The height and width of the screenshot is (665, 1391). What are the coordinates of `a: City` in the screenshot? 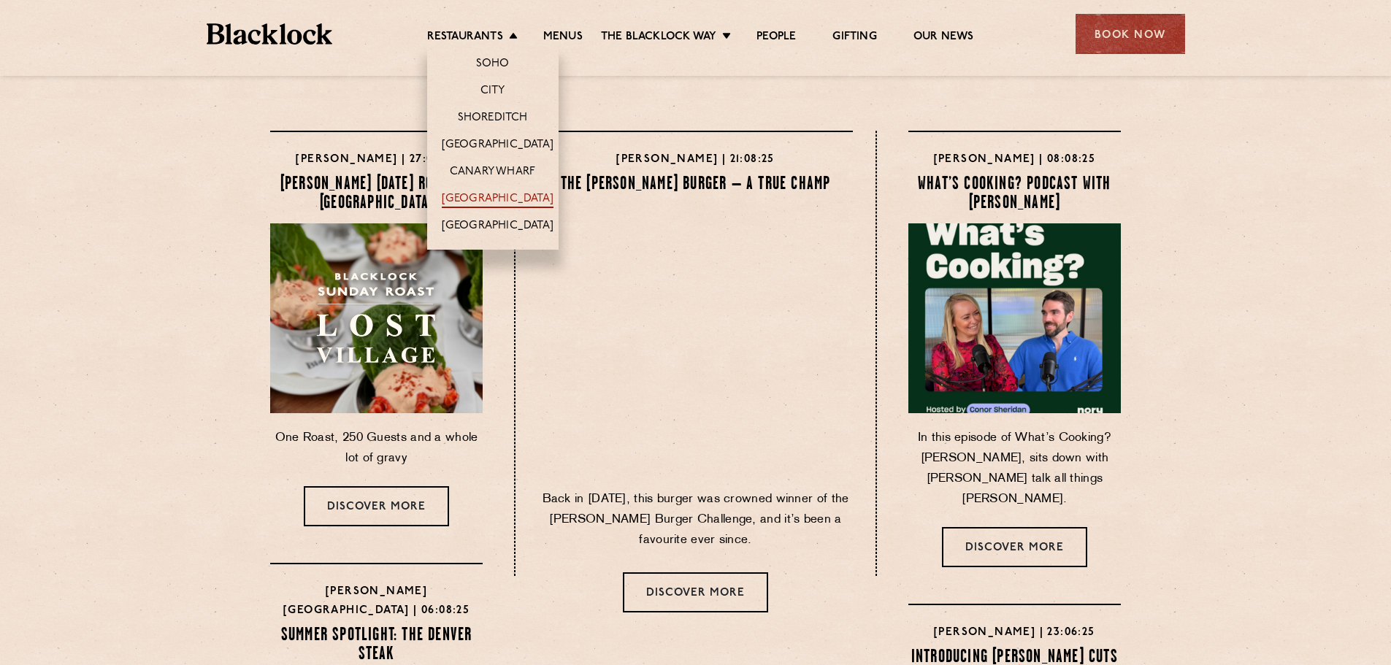 It's located at (493, 92).